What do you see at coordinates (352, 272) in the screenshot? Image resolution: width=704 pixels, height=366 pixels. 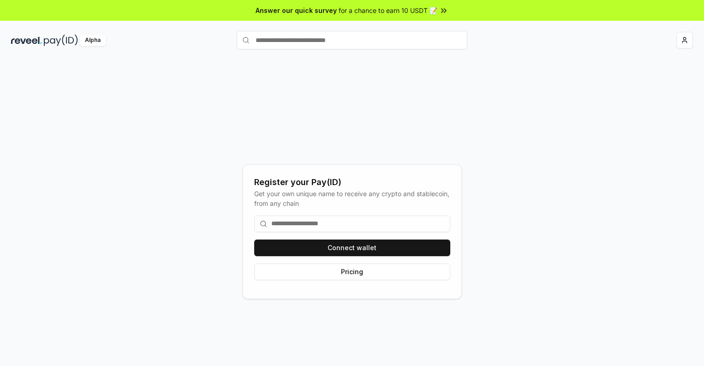 I see `button: Pricing` at bounding box center [352, 272].